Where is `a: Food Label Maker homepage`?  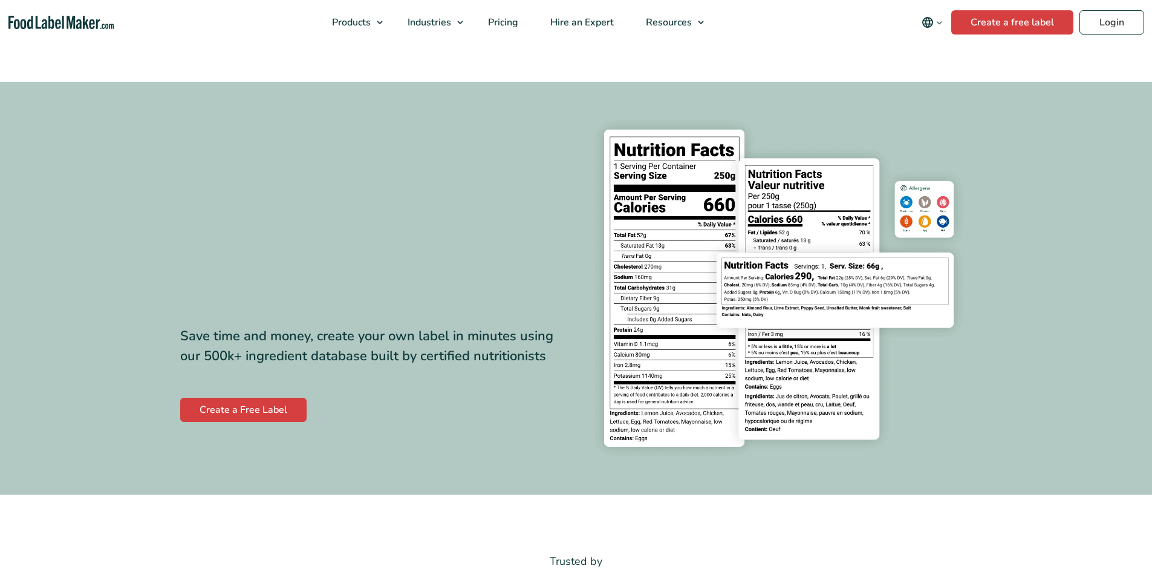
a: Food Label Maker homepage is located at coordinates (61, 22).